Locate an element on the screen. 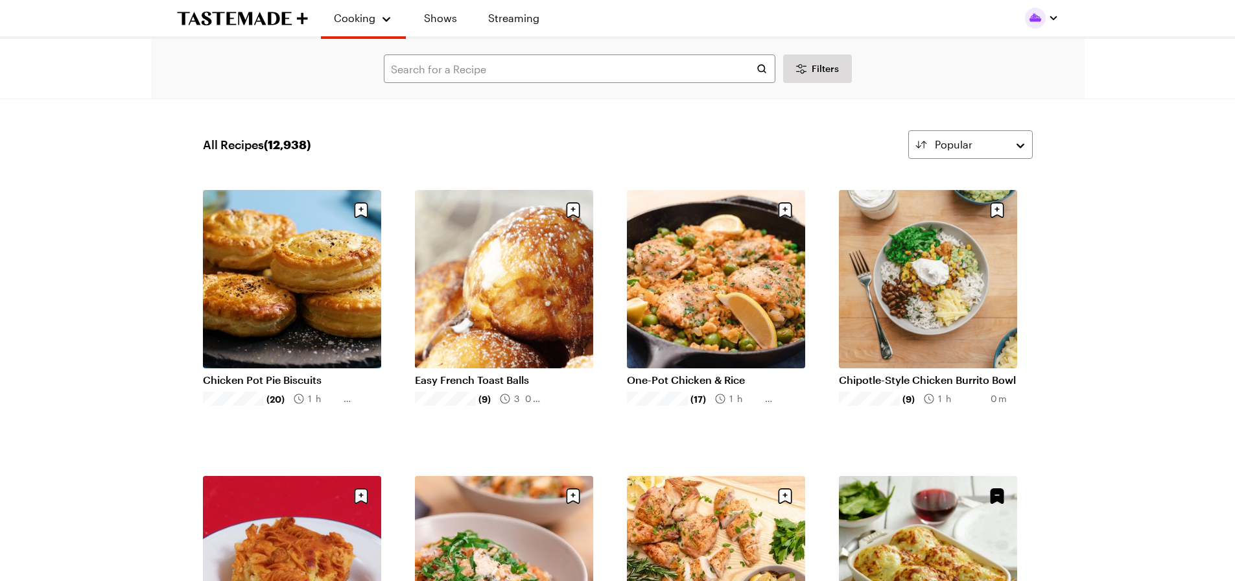 Image resolution: width=1235 pixels, height=581 pixels. span: ( 12,938 ) is located at coordinates (287, 145).